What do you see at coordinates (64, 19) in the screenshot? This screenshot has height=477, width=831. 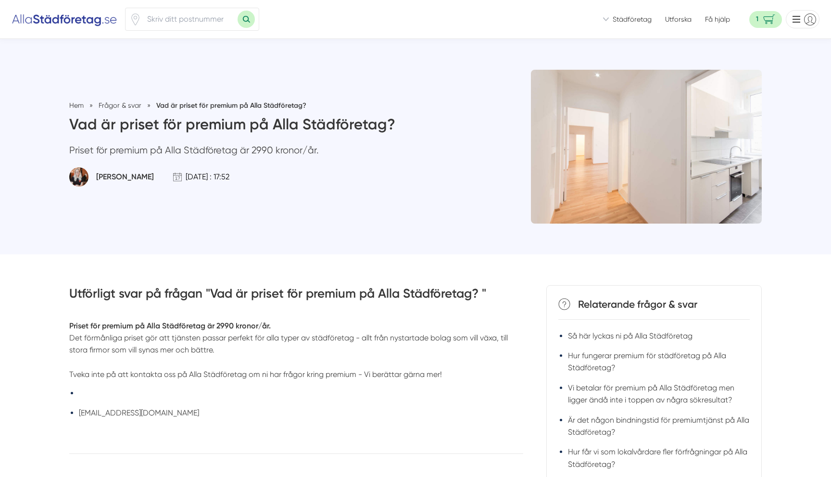 I see `a: Alla Städföretag` at bounding box center [64, 19].